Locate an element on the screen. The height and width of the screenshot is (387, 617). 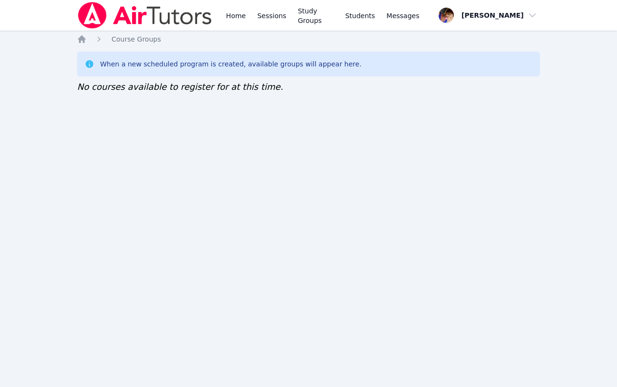
span: Messages is located at coordinates (402, 16).